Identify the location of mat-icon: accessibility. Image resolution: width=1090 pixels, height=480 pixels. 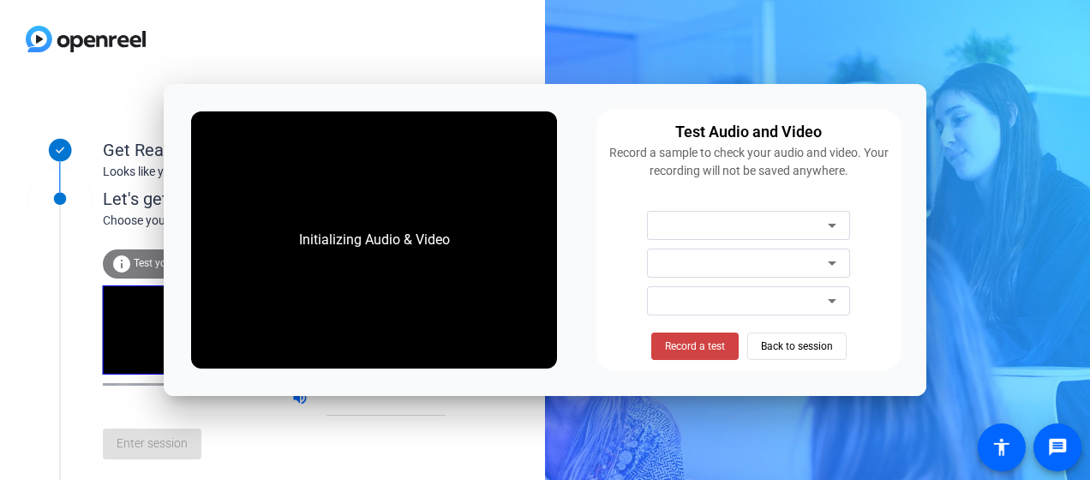
(1002, 447).